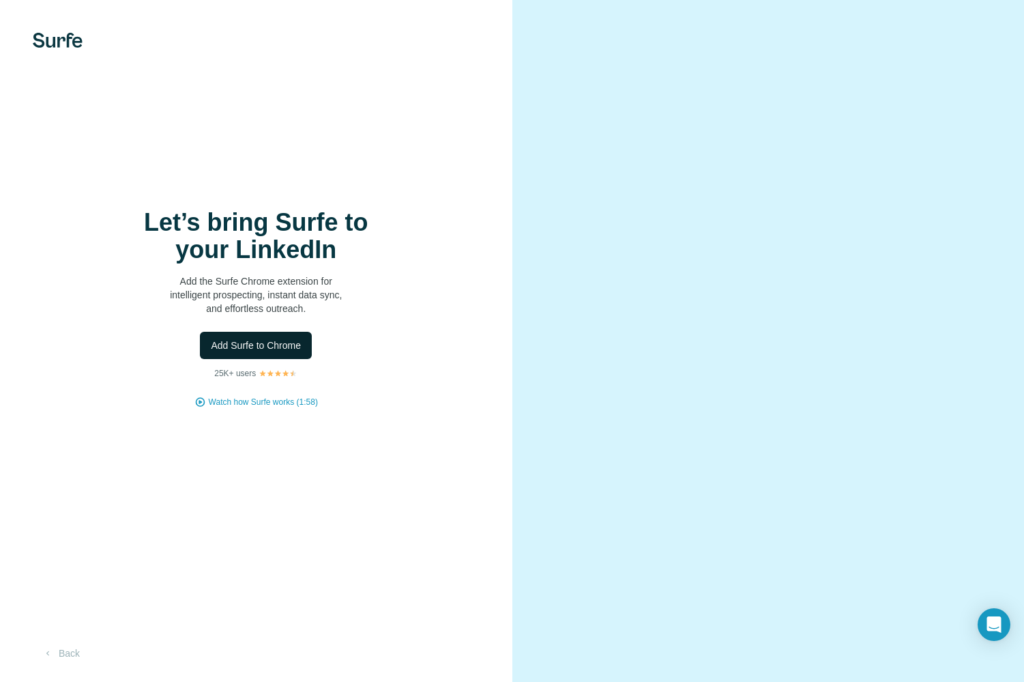 Image resolution: width=1024 pixels, height=682 pixels. Describe the element at coordinates (61, 653) in the screenshot. I see `button: Back` at that location.